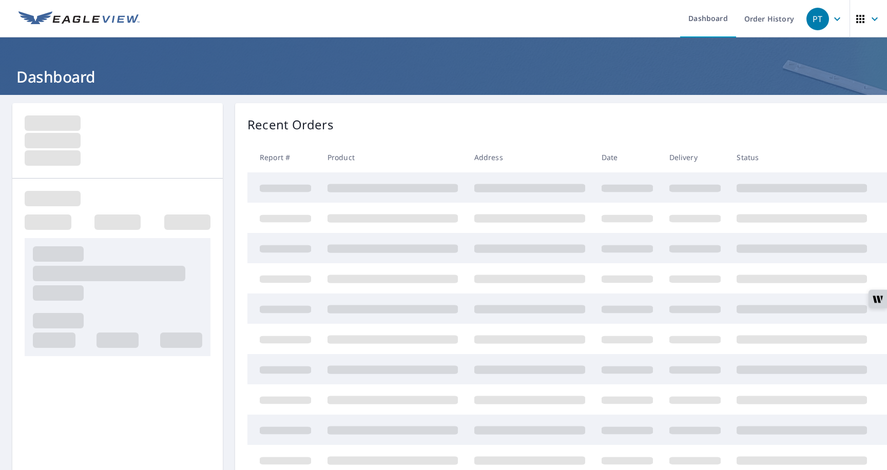 The height and width of the screenshot is (470, 887). What do you see at coordinates (444, 76) in the screenshot?
I see `h1: Dashboard` at bounding box center [444, 76].